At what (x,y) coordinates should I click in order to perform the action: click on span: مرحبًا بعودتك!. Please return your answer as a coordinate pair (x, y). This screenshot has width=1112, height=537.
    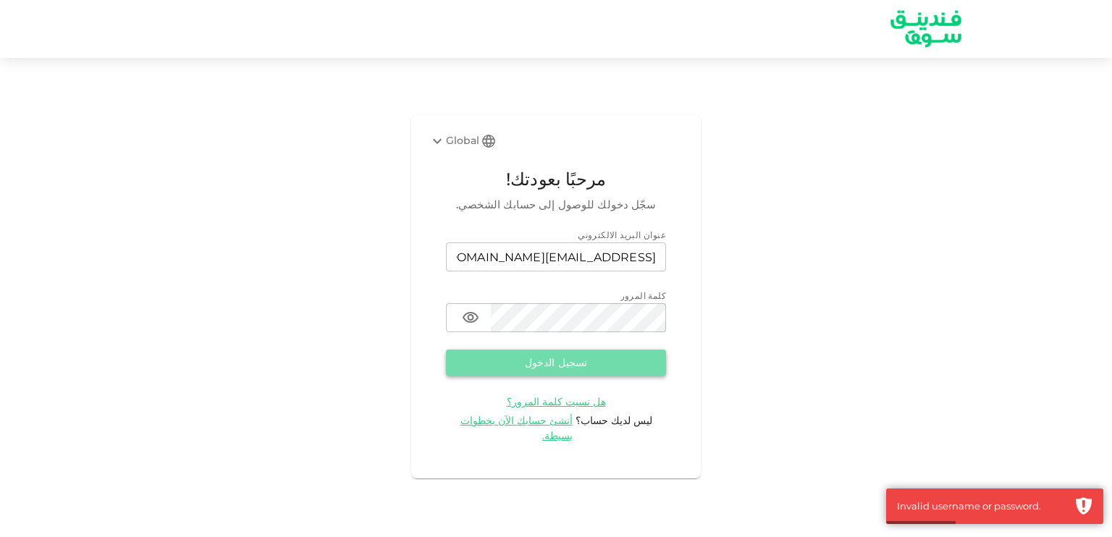
    Looking at the image, I should click on (556, 180).